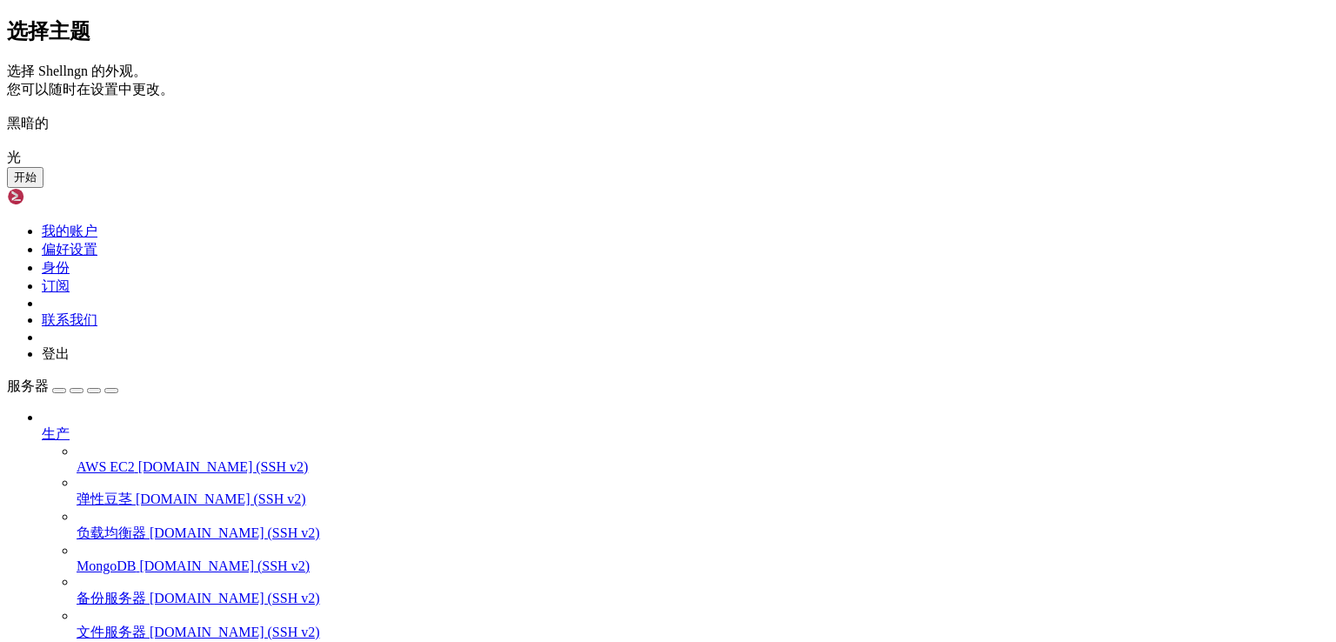 The image size is (1336, 642). What do you see at coordinates (77, 70) in the screenshot?
I see `font: 选择 Shellngn 的外观。` at bounding box center [77, 70].